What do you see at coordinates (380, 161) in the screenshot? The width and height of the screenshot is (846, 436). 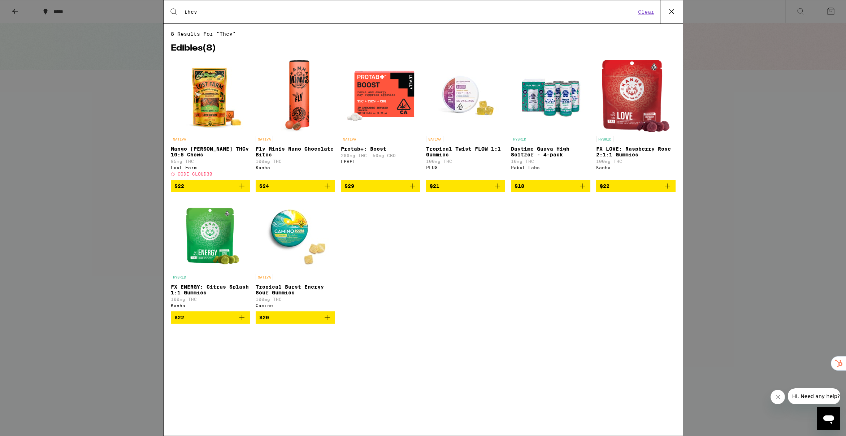 I see `div: LEVEL` at bounding box center [380, 161].